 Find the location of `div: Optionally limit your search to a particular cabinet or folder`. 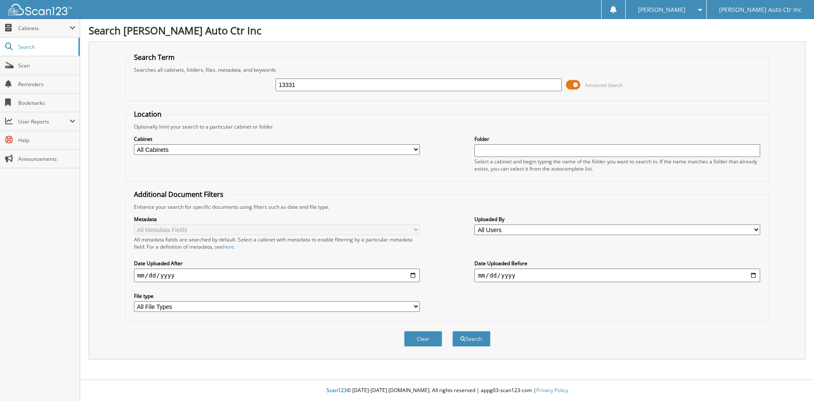

div: Optionally limit your search to a particular cabinet or folder is located at coordinates (447, 126).